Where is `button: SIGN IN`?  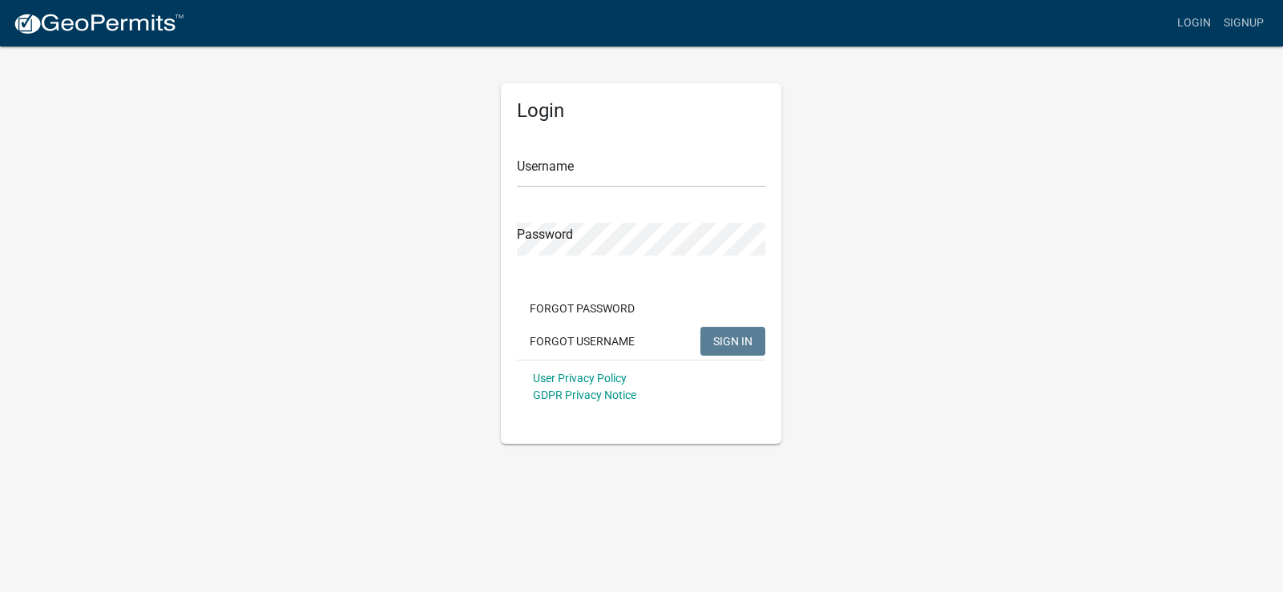
button: SIGN IN is located at coordinates (733, 341).